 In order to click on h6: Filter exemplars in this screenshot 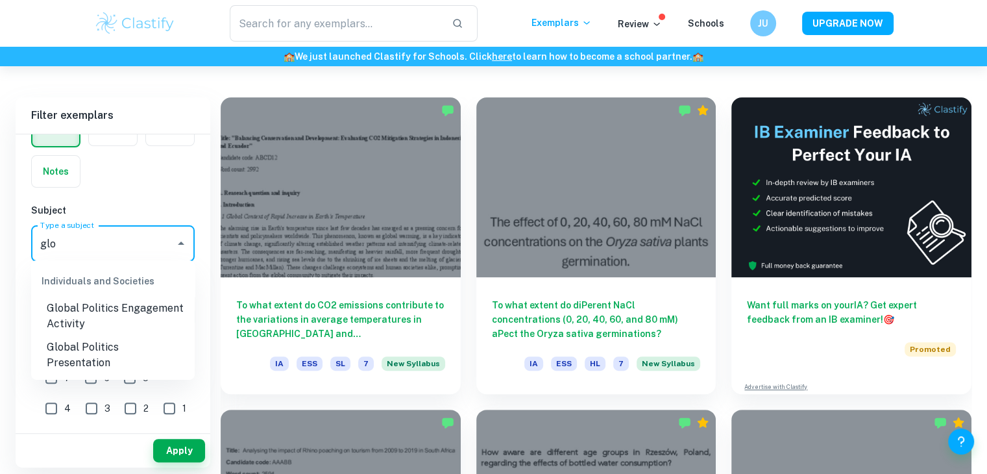, I will do `click(113, 115)`.